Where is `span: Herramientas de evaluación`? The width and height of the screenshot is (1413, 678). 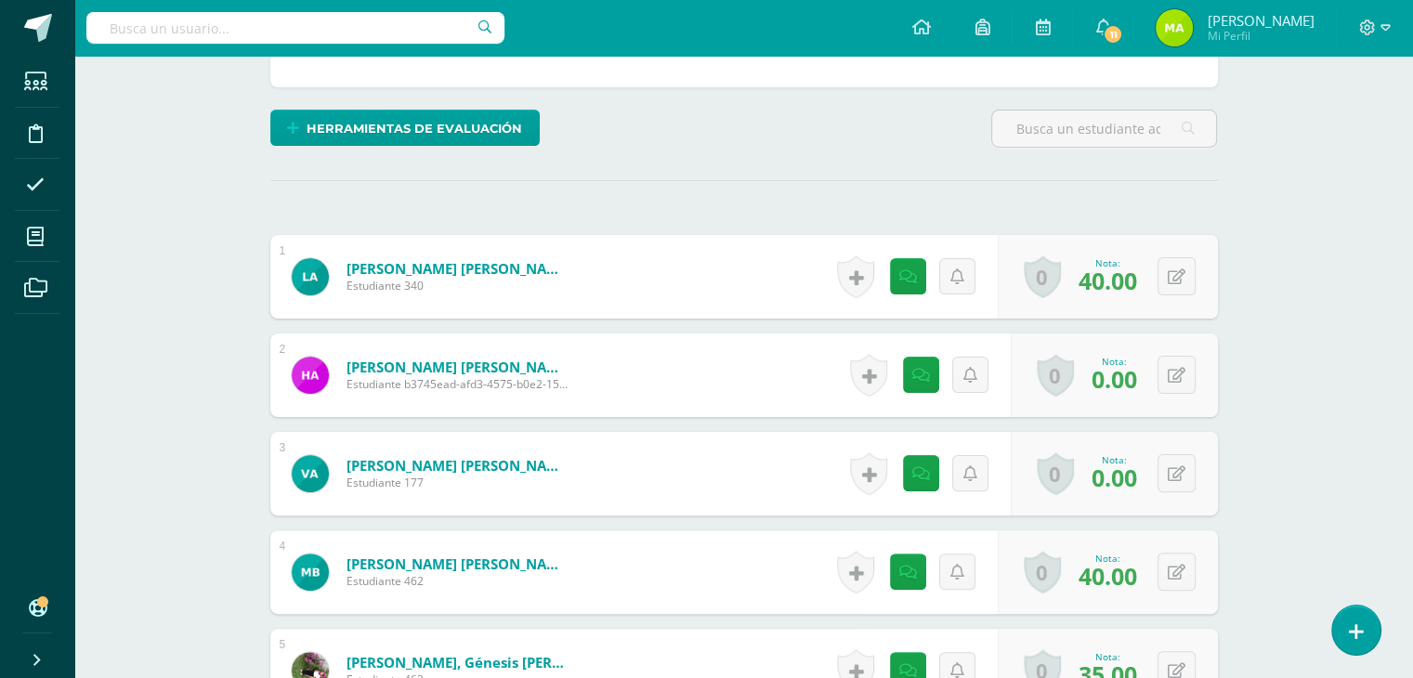
span: Herramientas de evaluación is located at coordinates (414, 128).